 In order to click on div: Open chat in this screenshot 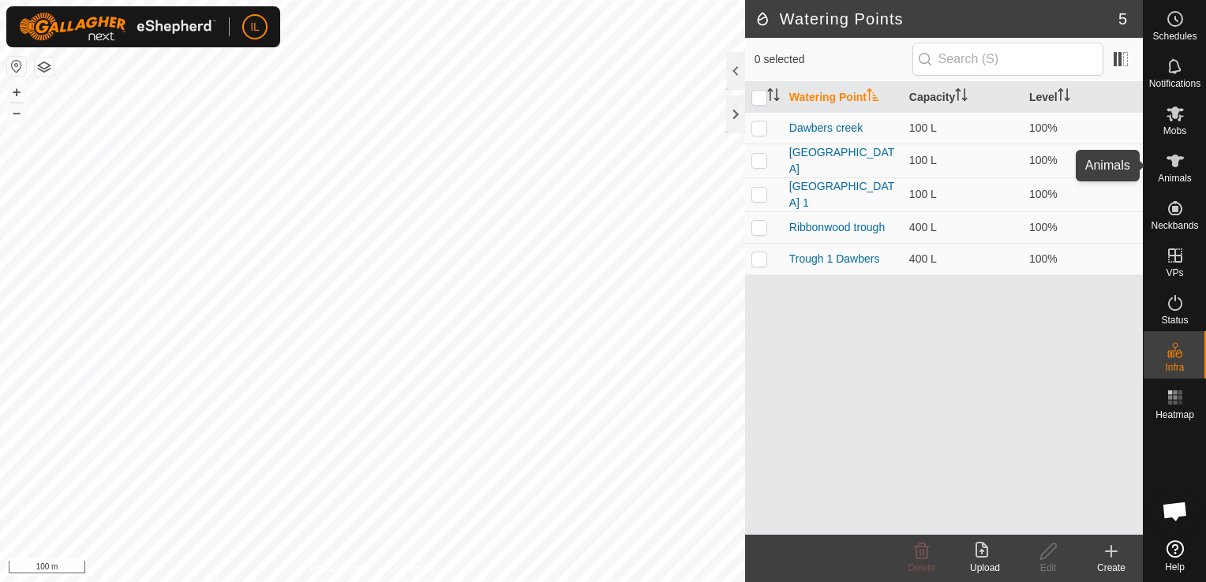, I will do `click(1175, 511)`.